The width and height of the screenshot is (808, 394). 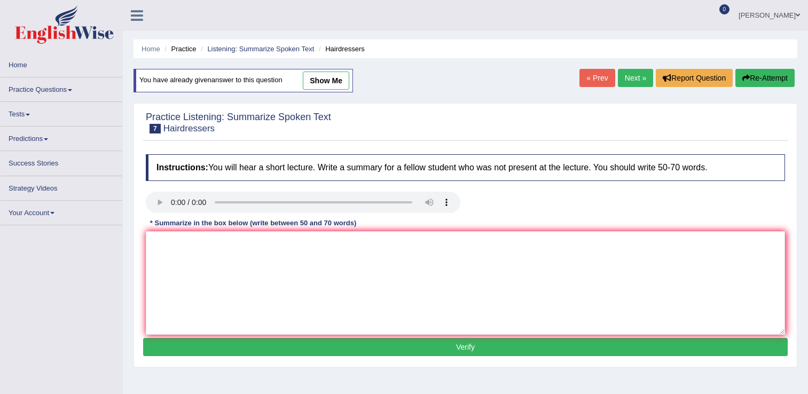 I want to click on h2: Practice Listening: Summarize Spoken Text, so click(x=238, y=123).